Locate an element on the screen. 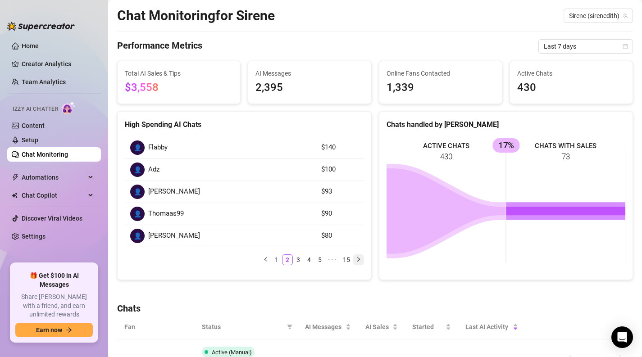 The width and height of the screenshot is (642, 357). span: Automations is located at coordinates (54, 178).